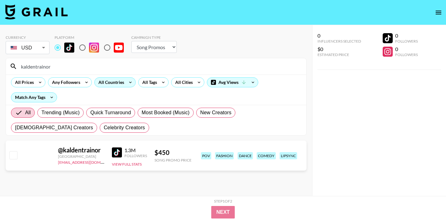 The image size is (446, 221). Describe the element at coordinates (65, 82) in the screenshot. I see `div: Any Followers` at that location.